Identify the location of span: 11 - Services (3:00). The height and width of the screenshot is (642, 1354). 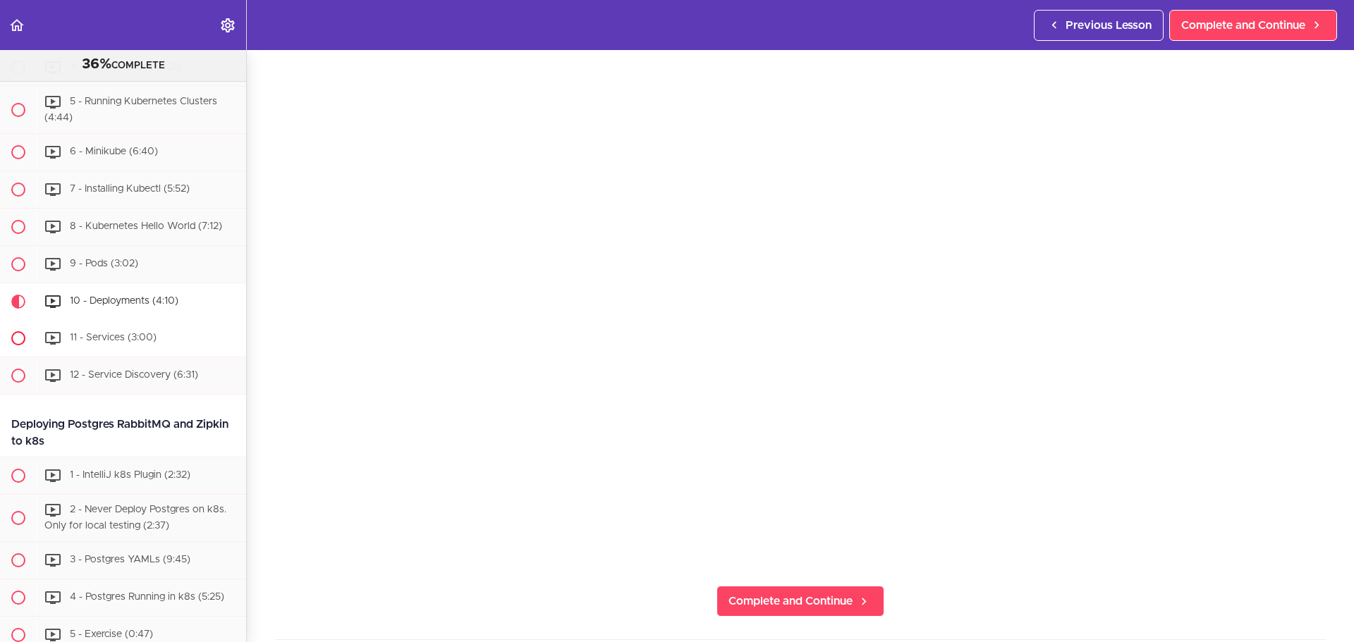
(113, 338).